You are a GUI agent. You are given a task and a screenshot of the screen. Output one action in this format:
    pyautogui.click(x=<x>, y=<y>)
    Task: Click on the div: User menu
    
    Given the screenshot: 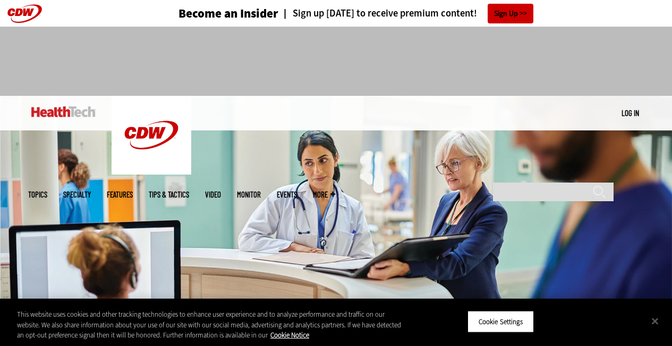 What is the action you would take?
    pyautogui.click(x=630, y=113)
    